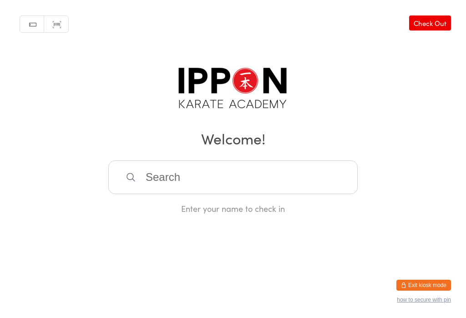 This screenshot has height=318, width=466. I want to click on h2: Welcome!, so click(233, 138).